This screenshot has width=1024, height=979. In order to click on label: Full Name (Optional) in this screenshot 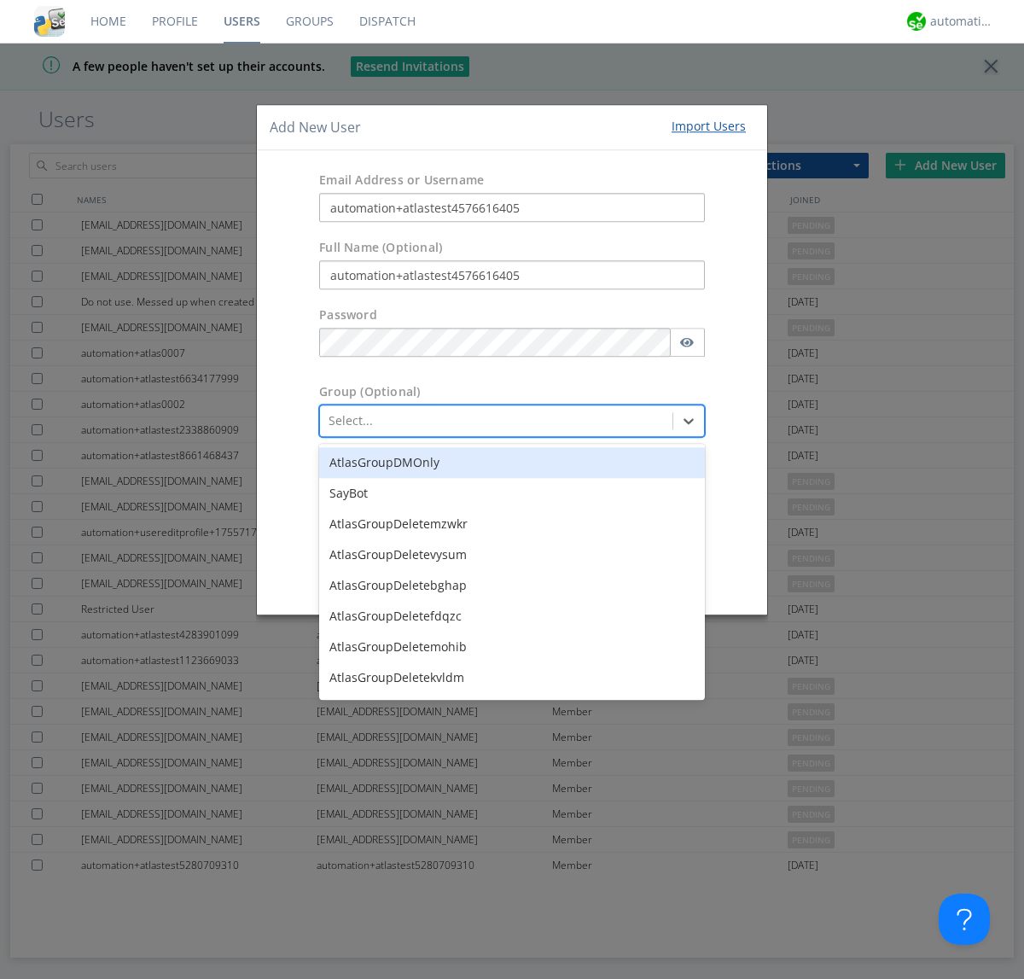, I will do `click(381, 248)`.